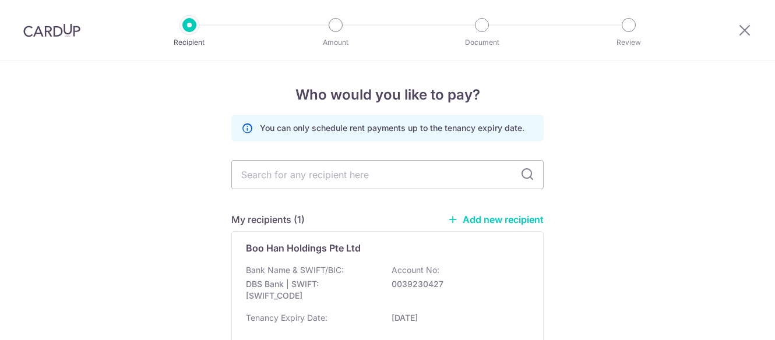 Image resolution: width=775 pixels, height=340 pixels. What do you see at coordinates (388, 175) in the screenshot?
I see `input: Search for any recipient here` at bounding box center [388, 175].